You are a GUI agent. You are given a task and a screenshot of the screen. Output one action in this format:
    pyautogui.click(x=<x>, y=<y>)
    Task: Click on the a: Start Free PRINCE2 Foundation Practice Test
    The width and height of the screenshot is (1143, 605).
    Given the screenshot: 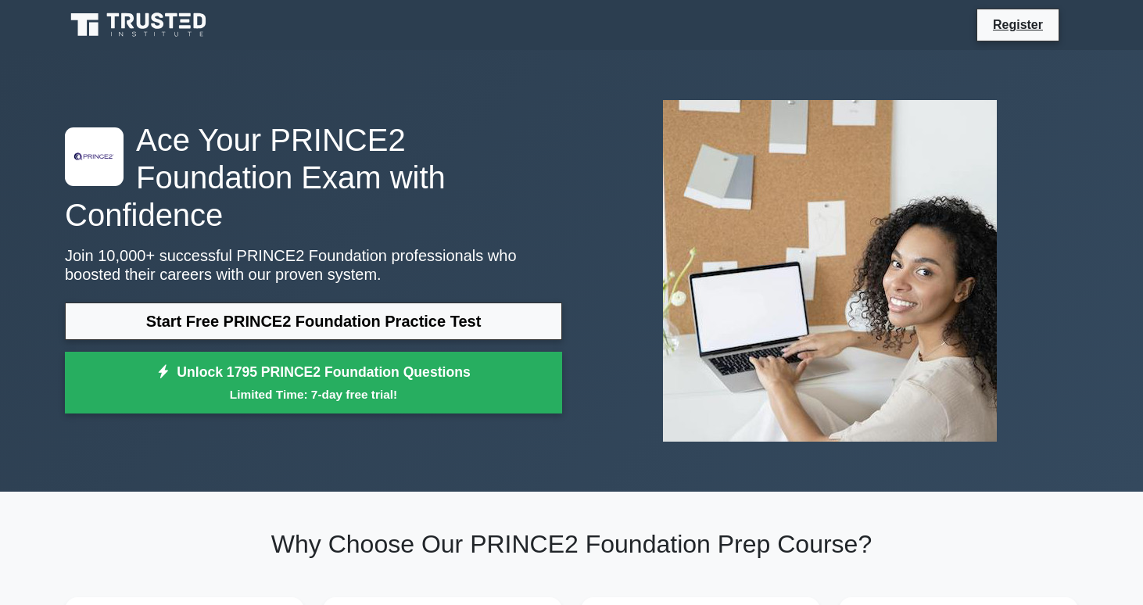 What is the action you would take?
    pyautogui.click(x=314, y=321)
    